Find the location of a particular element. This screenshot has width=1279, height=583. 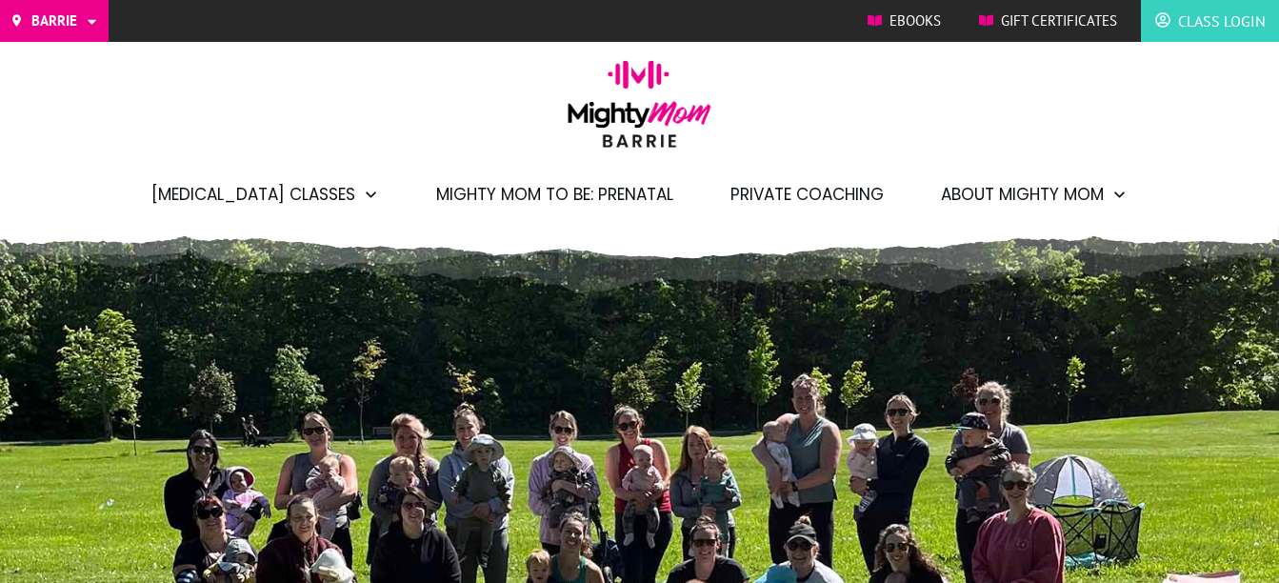

span: Class Login is located at coordinates (1221, 21).